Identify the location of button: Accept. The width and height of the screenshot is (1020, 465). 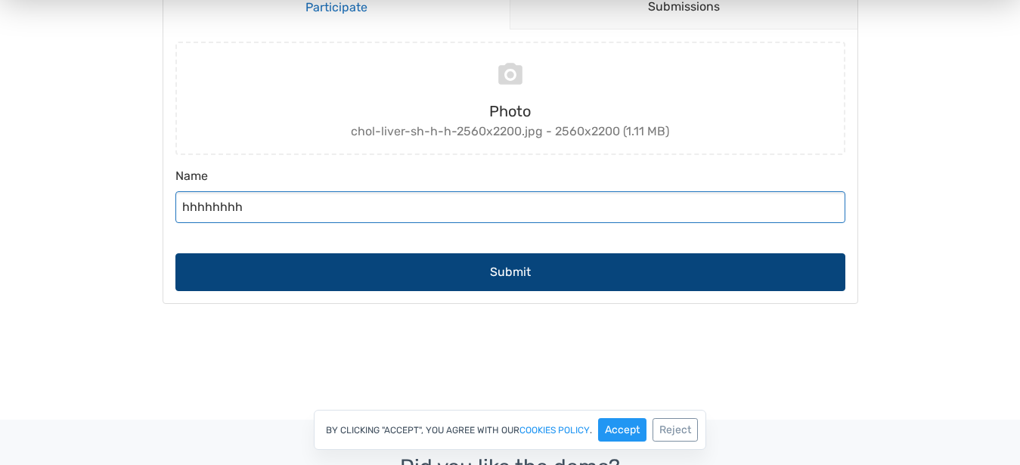
(622, 429).